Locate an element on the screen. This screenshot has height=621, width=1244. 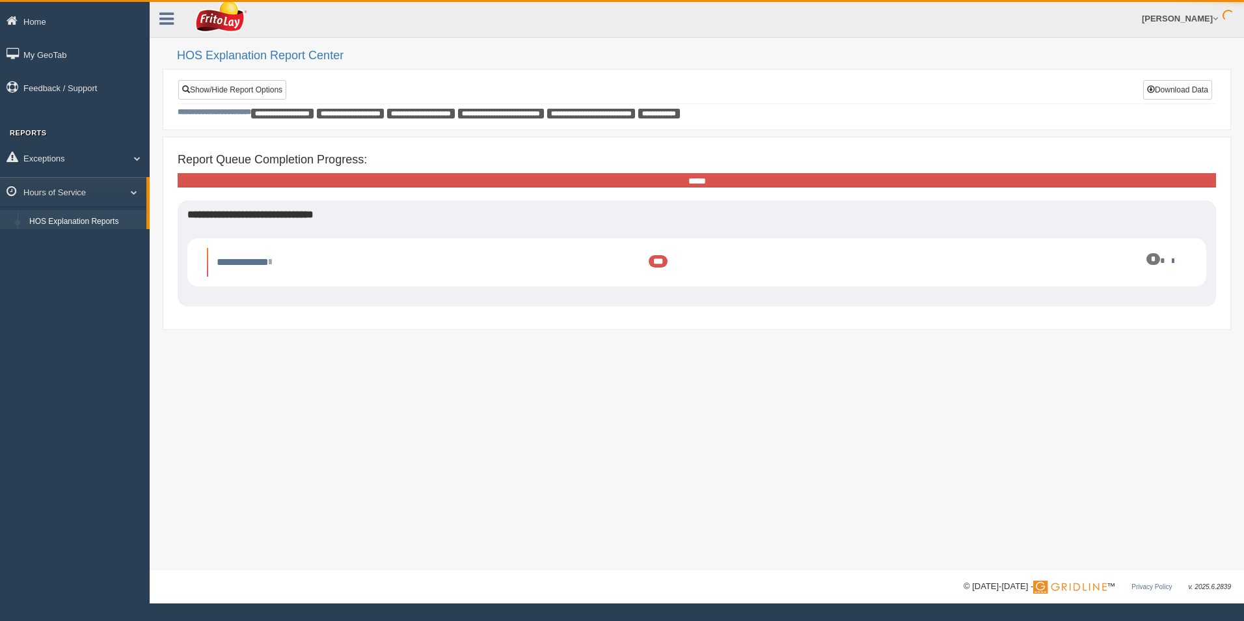
h2: HOS Explanation Report Center is located at coordinates (704, 56).